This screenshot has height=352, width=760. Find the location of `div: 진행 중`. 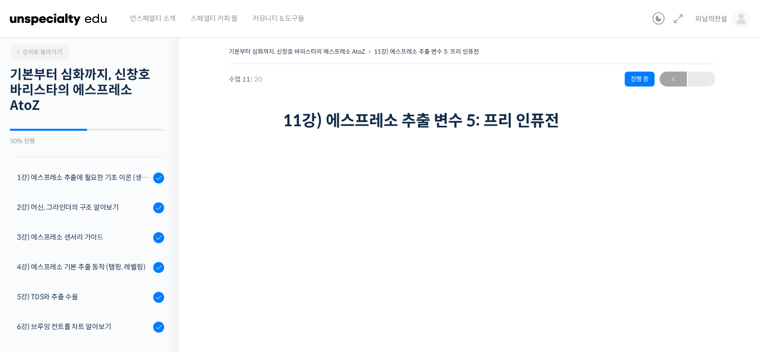

div: 진행 중 is located at coordinates (639, 79).